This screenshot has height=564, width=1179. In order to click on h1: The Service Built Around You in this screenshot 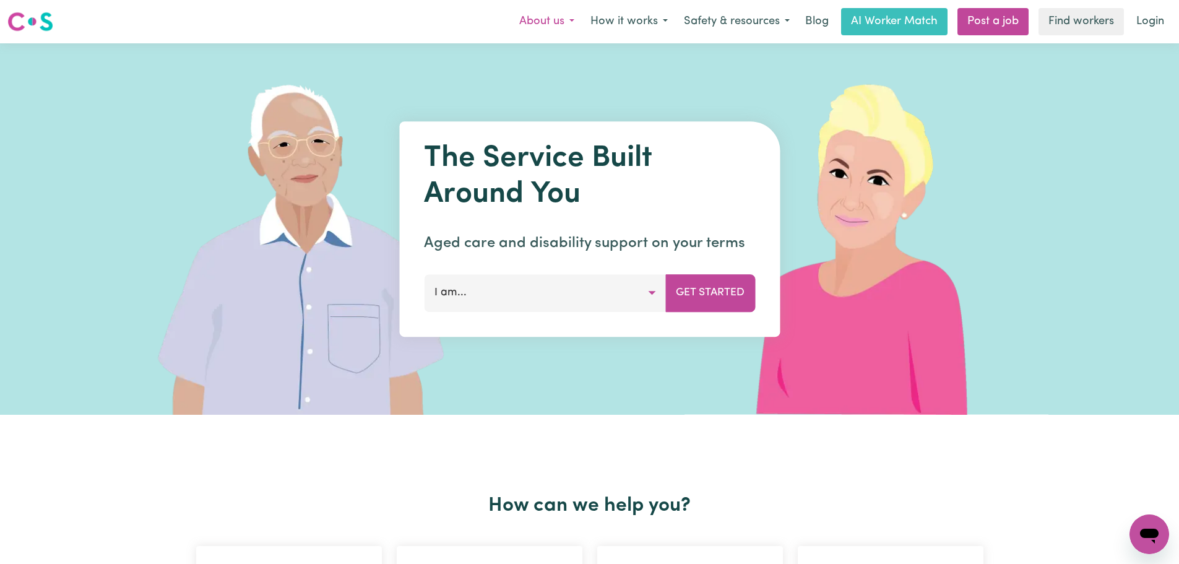, I will do `click(589, 176)`.